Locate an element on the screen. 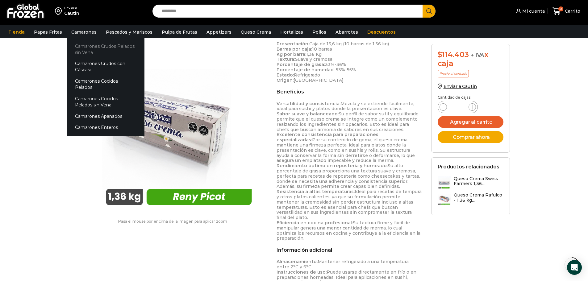  a: Camarones Cocidos Pelados is located at coordinates (106, 84).